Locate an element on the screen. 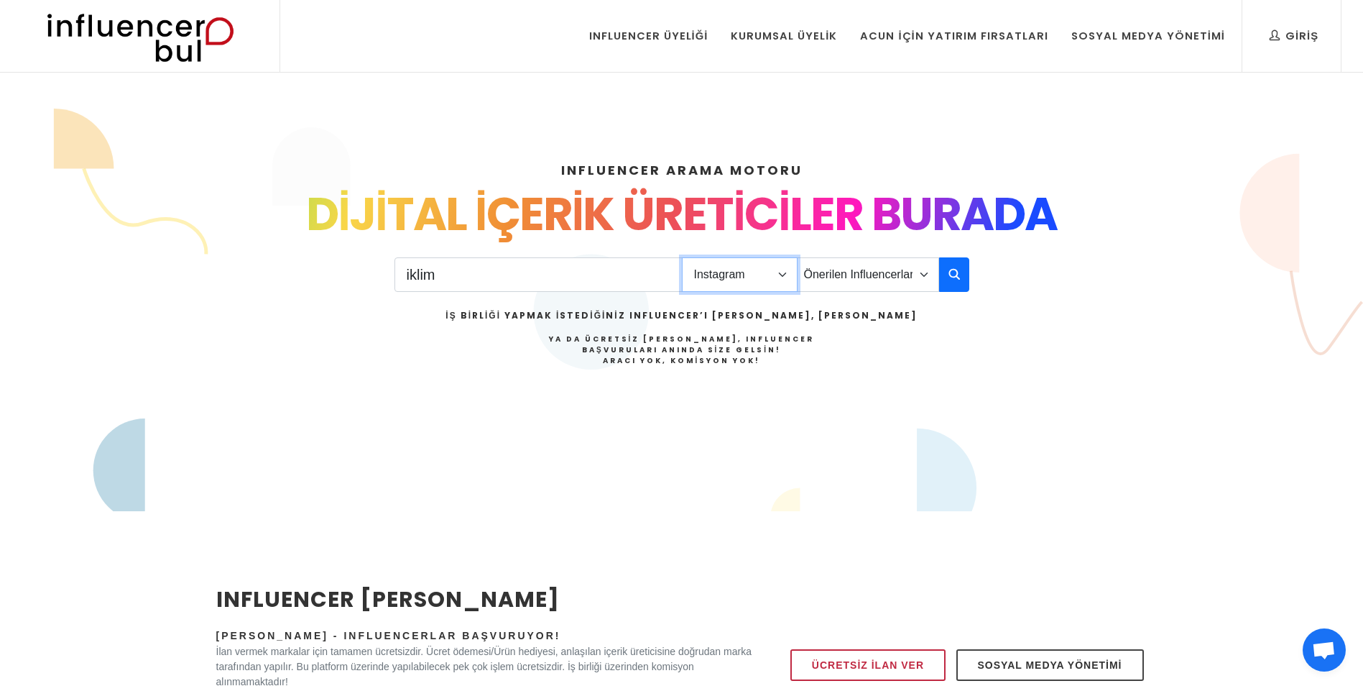  a: Açık sohbet is located at coordinates (1325, 650).